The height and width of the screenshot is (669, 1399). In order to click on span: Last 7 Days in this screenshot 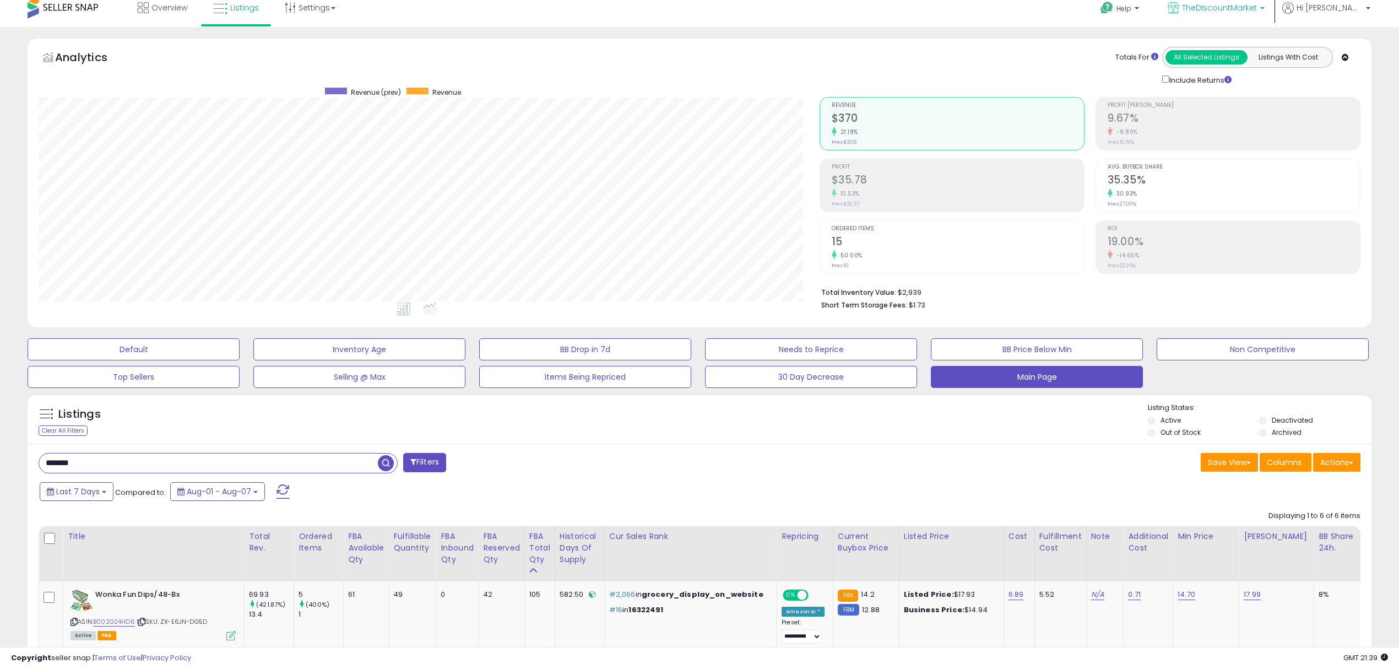, I will do `click(78, 491)`.